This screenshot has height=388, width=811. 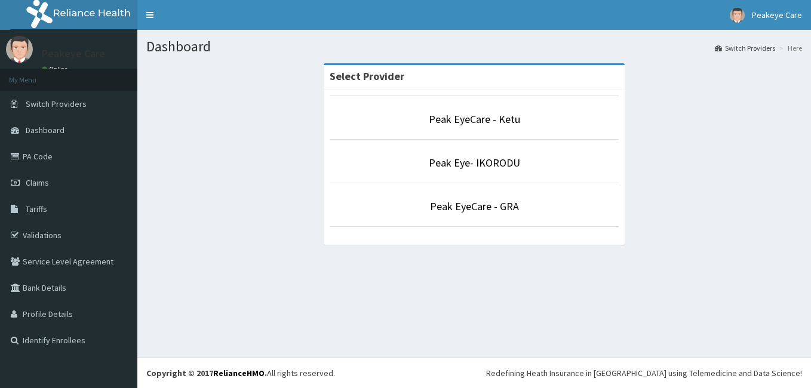 I want to click on span: Dashboard, so click(x=45, y=130).